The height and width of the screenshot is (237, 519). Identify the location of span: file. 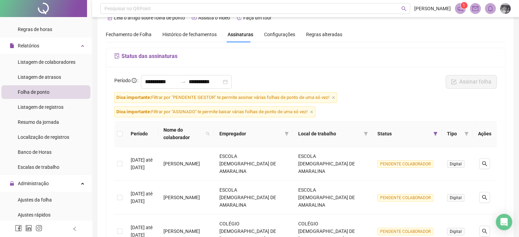
(12, 46).